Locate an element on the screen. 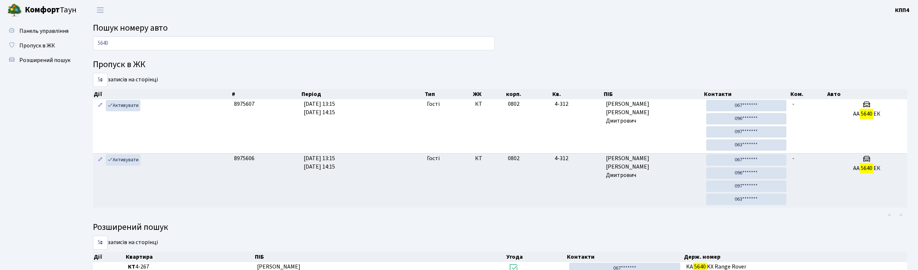 The width and height of the screenshot is (918, 270). th: Кв. is located at coordinates (577, 94).